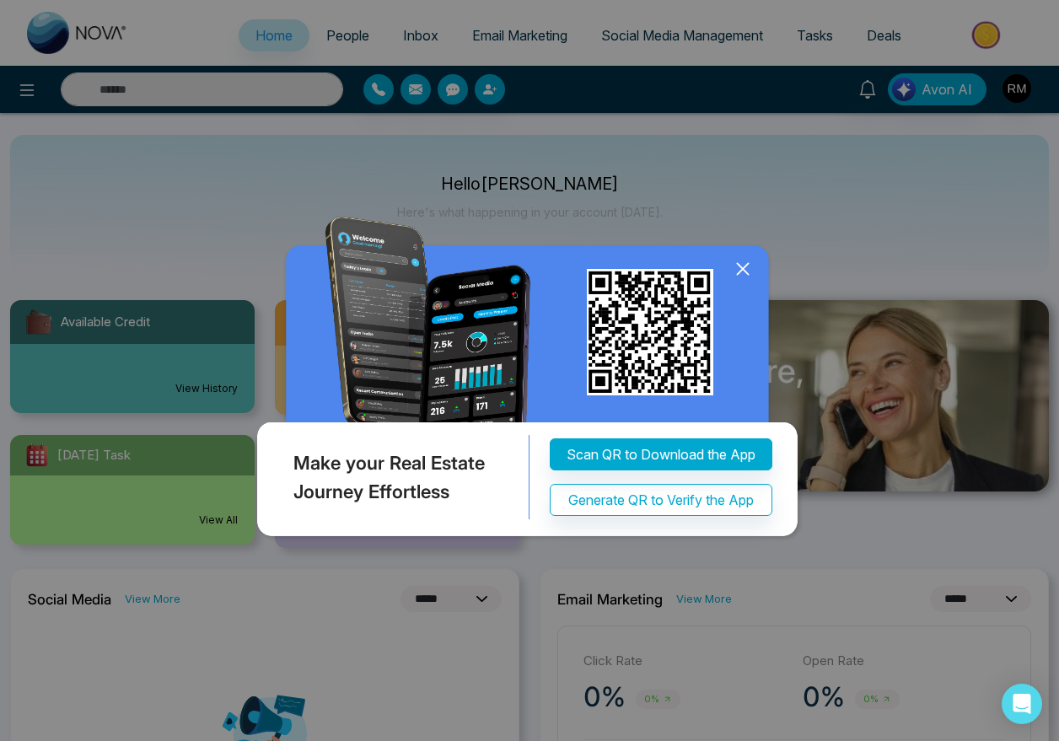  I want to click on button: Generate QR to Verify the App, so click(661, 500).